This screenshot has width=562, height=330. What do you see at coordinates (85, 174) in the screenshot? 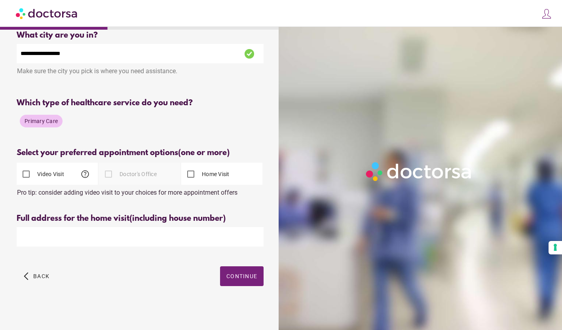
I see `span: help` at bounding box center [85, 174].